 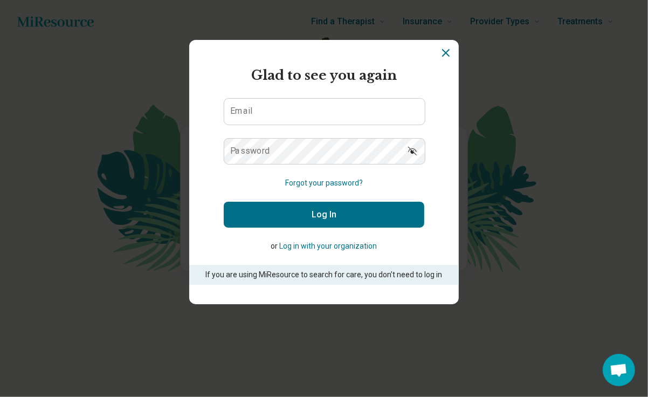 What do you see at coordinates (324, 274) in the screenshot?
I see `p: If you are using MiResource to search for care, you don’t need to log in` at bounding box center [324, 274].